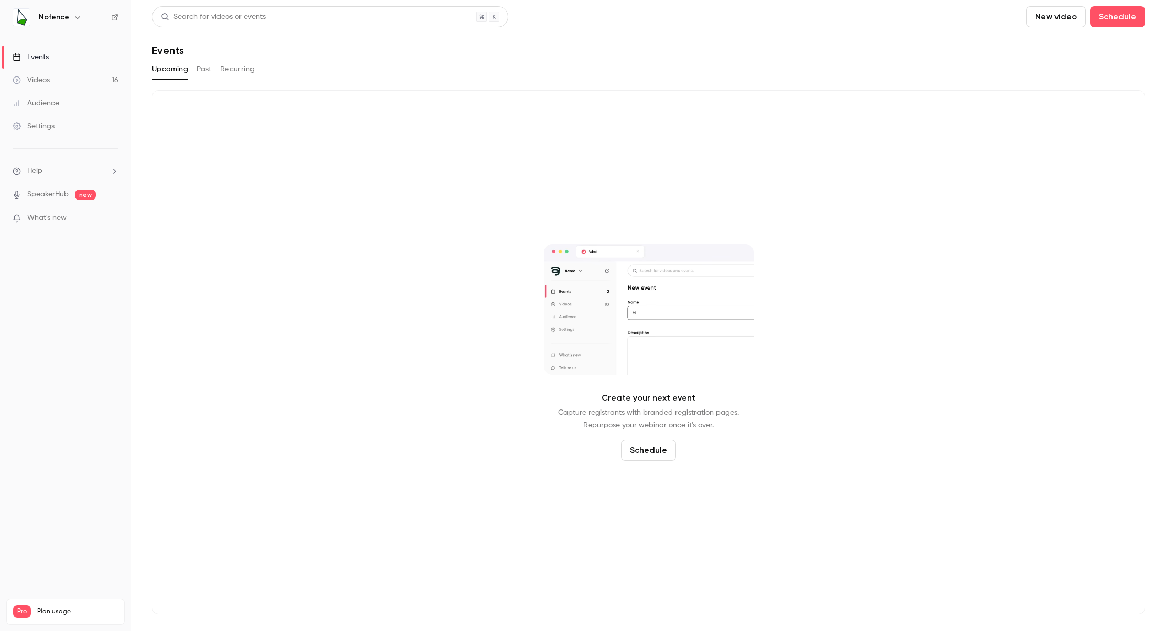 This screenshot has width=1166, height=631. I want to click on div: Videos, so click(31, 80).